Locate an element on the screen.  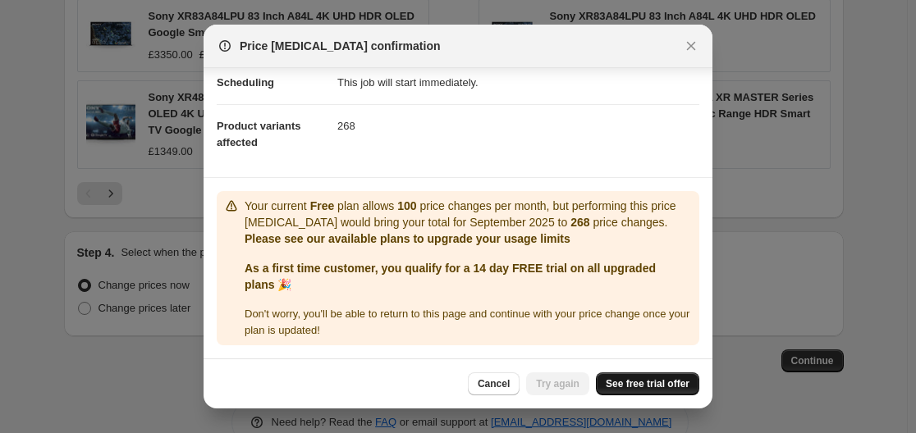
a: See free trial offer is located at coordinates (648, 384).